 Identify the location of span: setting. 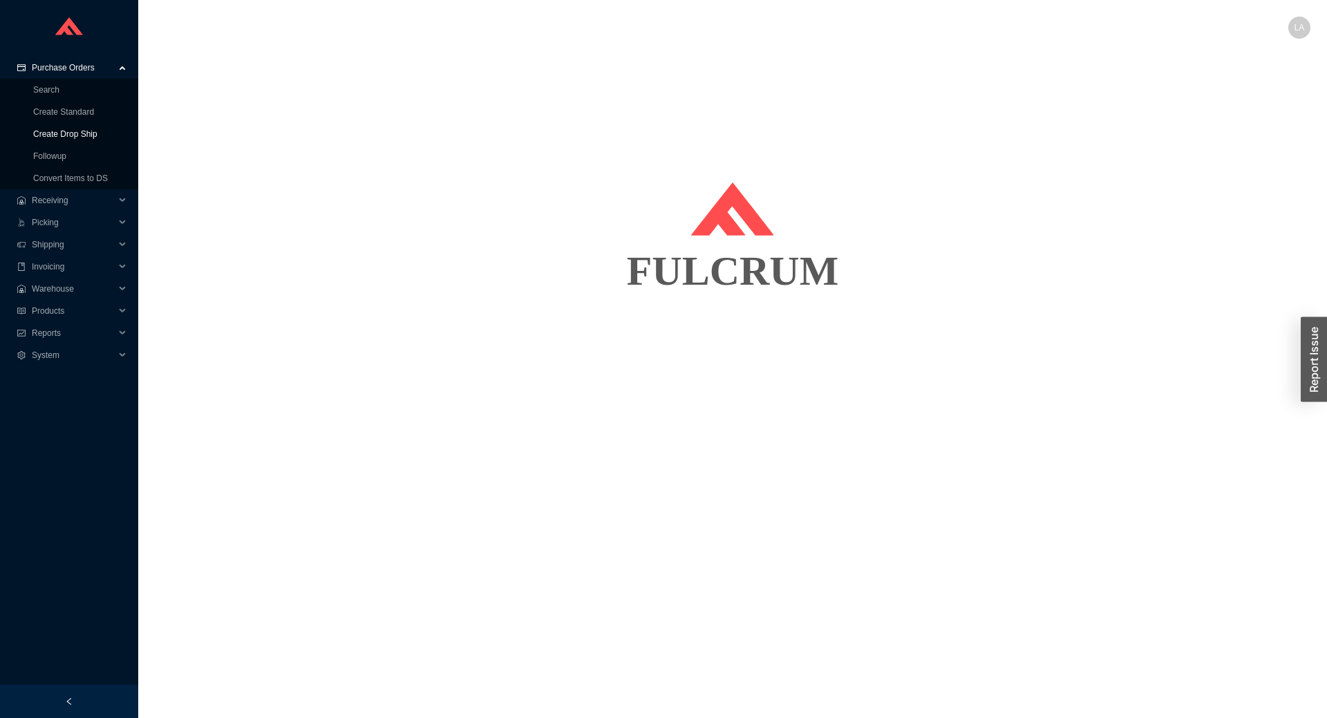
(21, 355).